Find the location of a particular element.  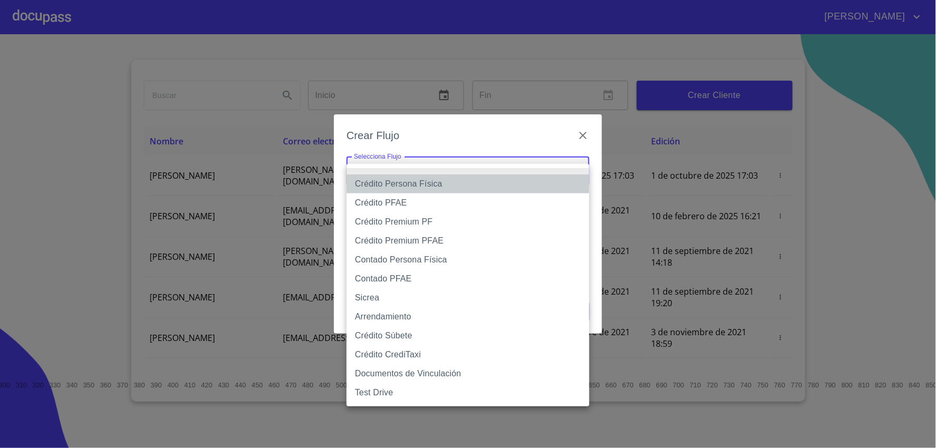

li: None is located at coordinates (468, 171).